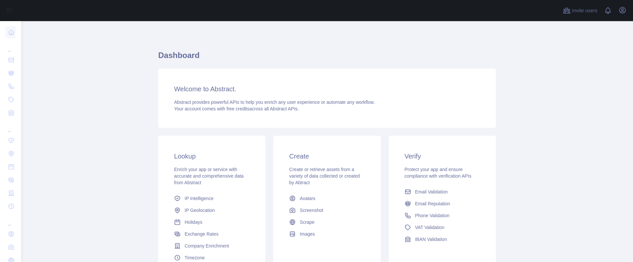  I want to click on a: Phone Validation, so click(442, 216).